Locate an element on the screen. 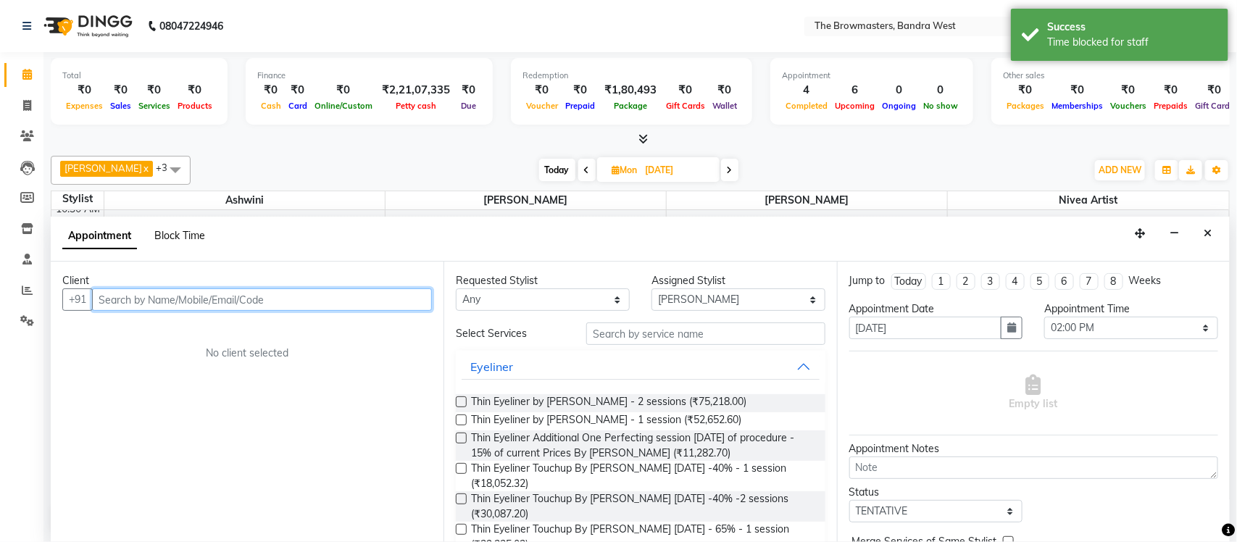 This screenshot has height=542, width=1237. div: Status is located at coordinates (936, 492).